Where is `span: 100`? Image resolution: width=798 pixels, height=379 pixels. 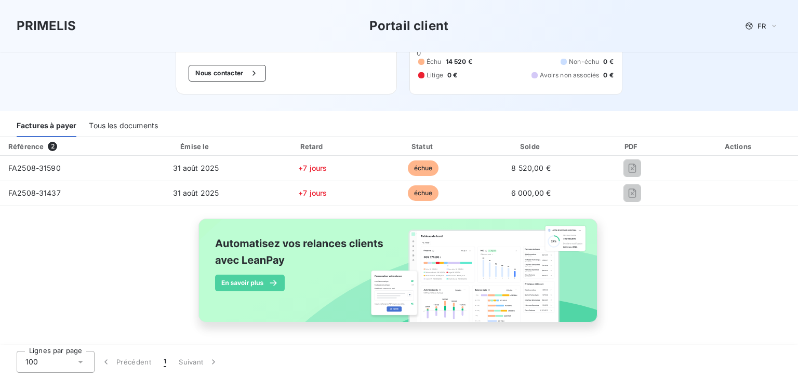
span: 100 is located at coordinates (32, 362).